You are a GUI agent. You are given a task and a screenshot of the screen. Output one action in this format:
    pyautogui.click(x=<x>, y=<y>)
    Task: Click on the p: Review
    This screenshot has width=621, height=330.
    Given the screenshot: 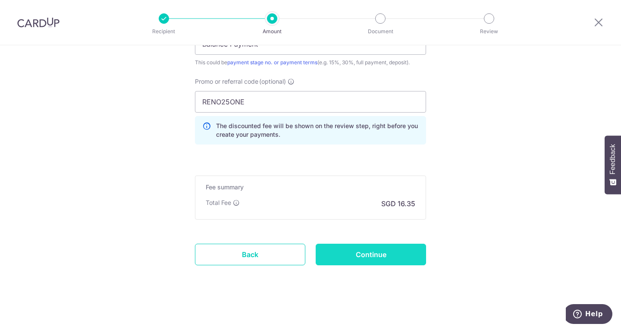 What is the action you would take?
    pyautogui.click(x=489, y=31)
    